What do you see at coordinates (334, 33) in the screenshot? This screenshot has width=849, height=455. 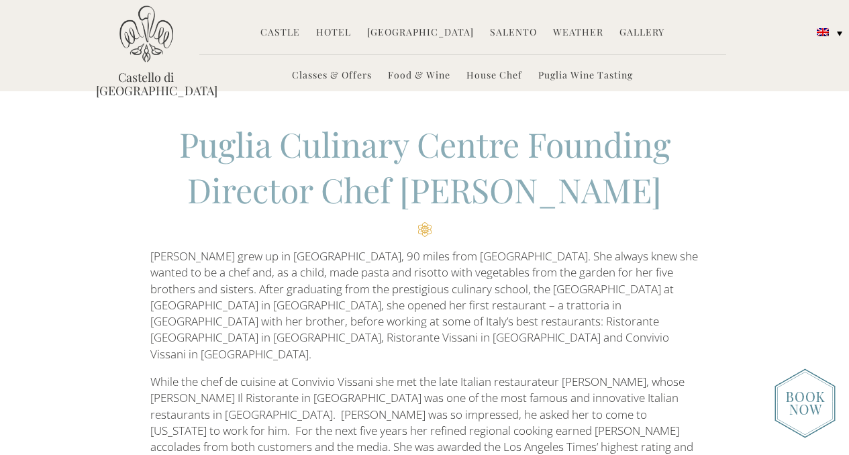 I see `a: Hotel` at bounding box center [334, 33].